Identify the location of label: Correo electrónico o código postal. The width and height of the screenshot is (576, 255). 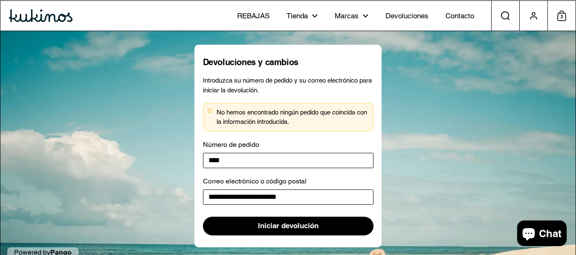
(254, 182).